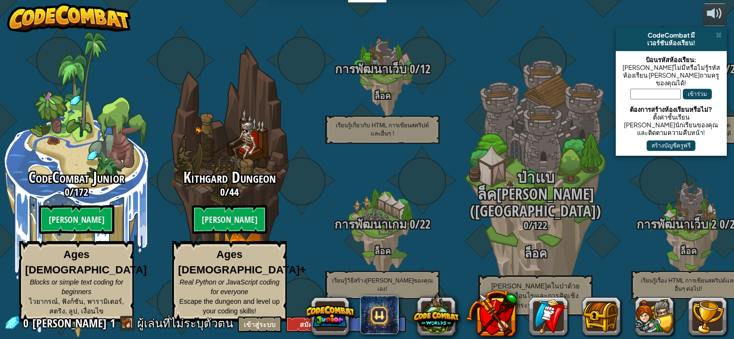 The image size is (734, 339). I want to click on button: สมัคร, so click(308, 324).